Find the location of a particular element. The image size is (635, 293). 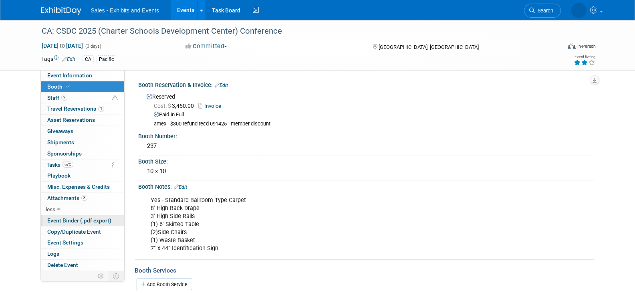

span: Potential Scheduling Conflict -- at least one attendee is tagged in another overlapping event. is located at coordinates (115, 98).